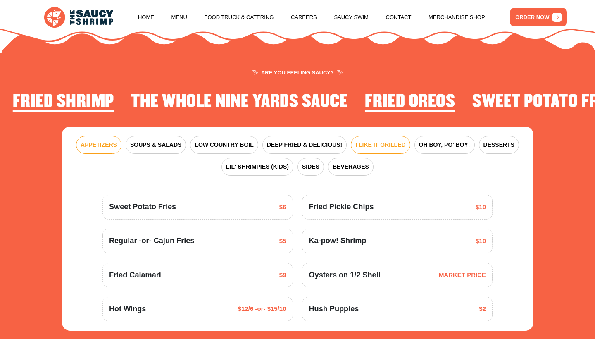  What do you see at coordinates (457, 17) in the screenshot?
I see `a: Merchandise Shop` at bounding box center [457, 17].